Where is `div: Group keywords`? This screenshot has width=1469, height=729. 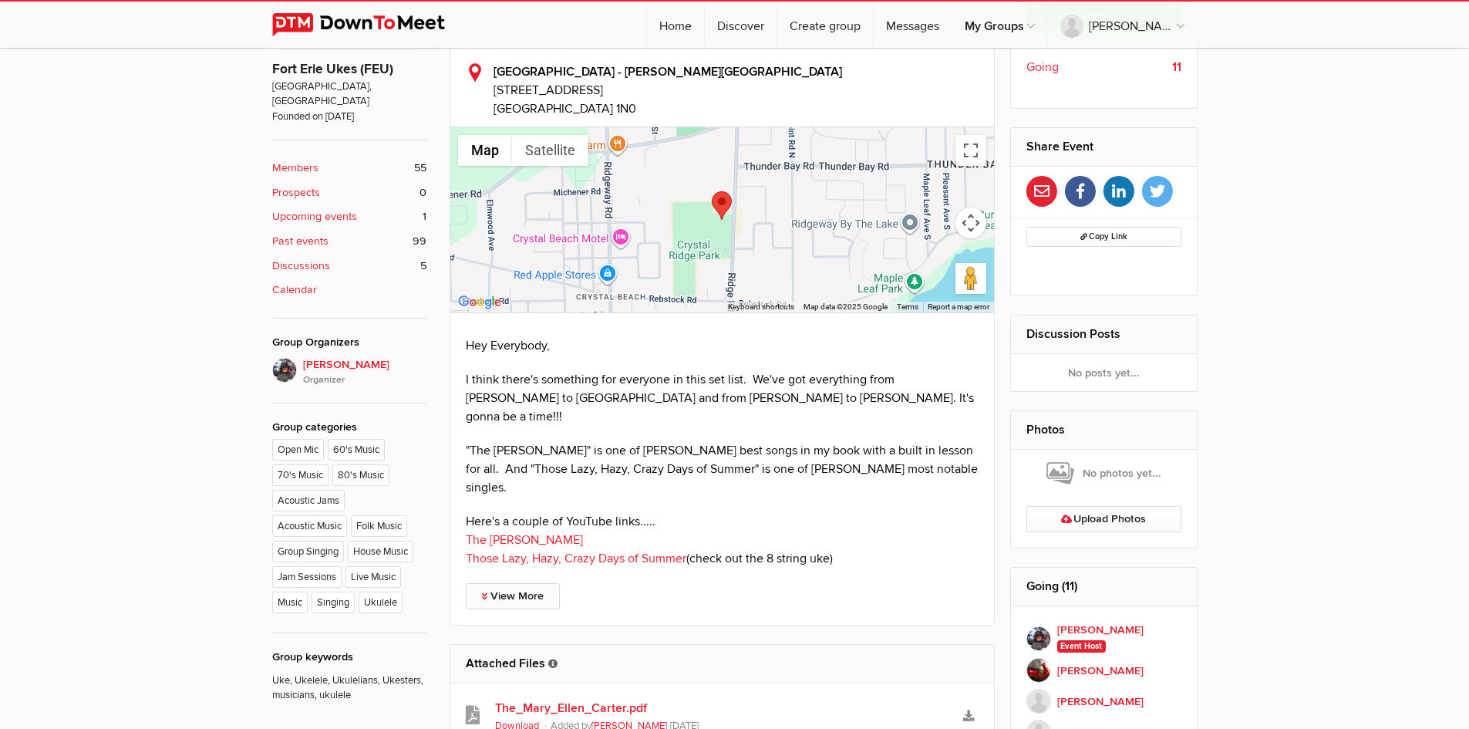 div: Group keywords is located at coordinates (349, 657).